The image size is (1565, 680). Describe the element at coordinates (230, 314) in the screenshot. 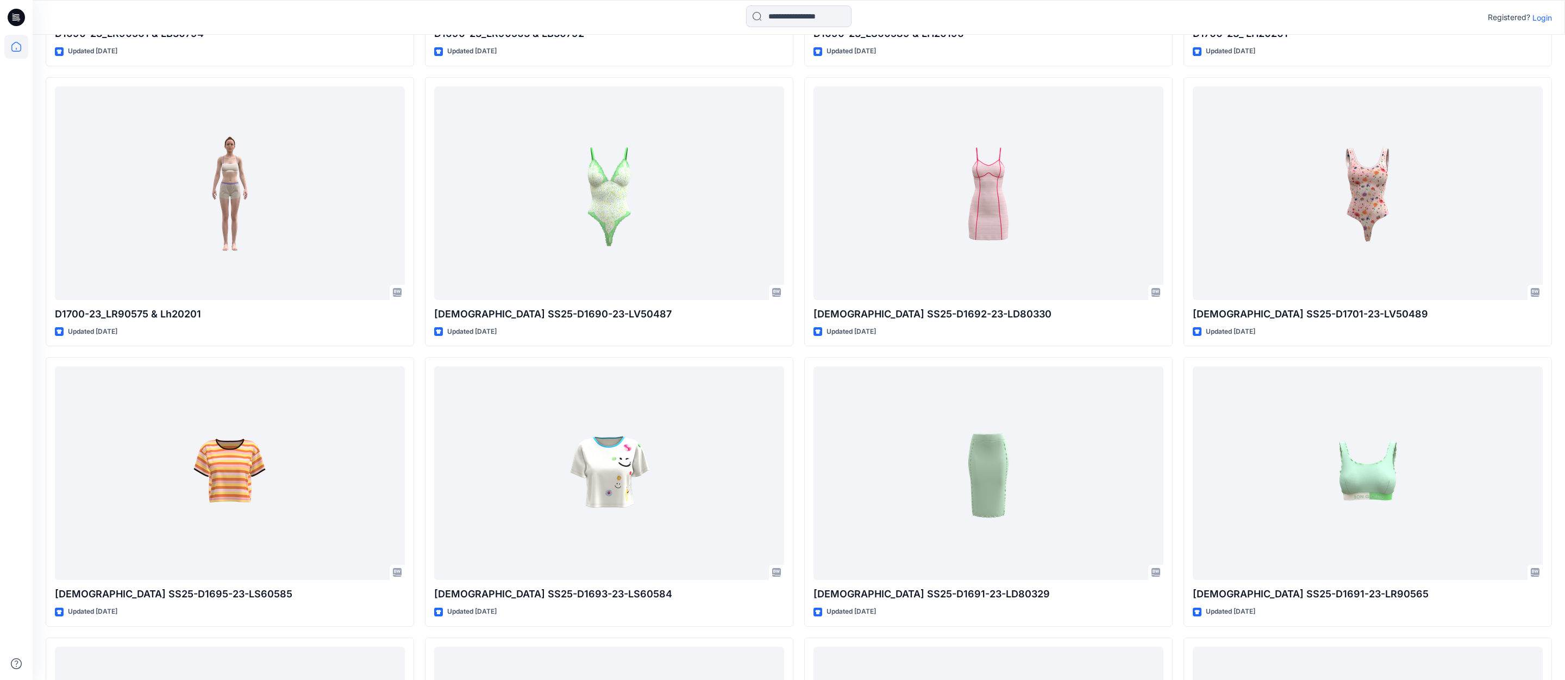

I see `p: D1700-23_LR90575 & Lh20201` at that location.